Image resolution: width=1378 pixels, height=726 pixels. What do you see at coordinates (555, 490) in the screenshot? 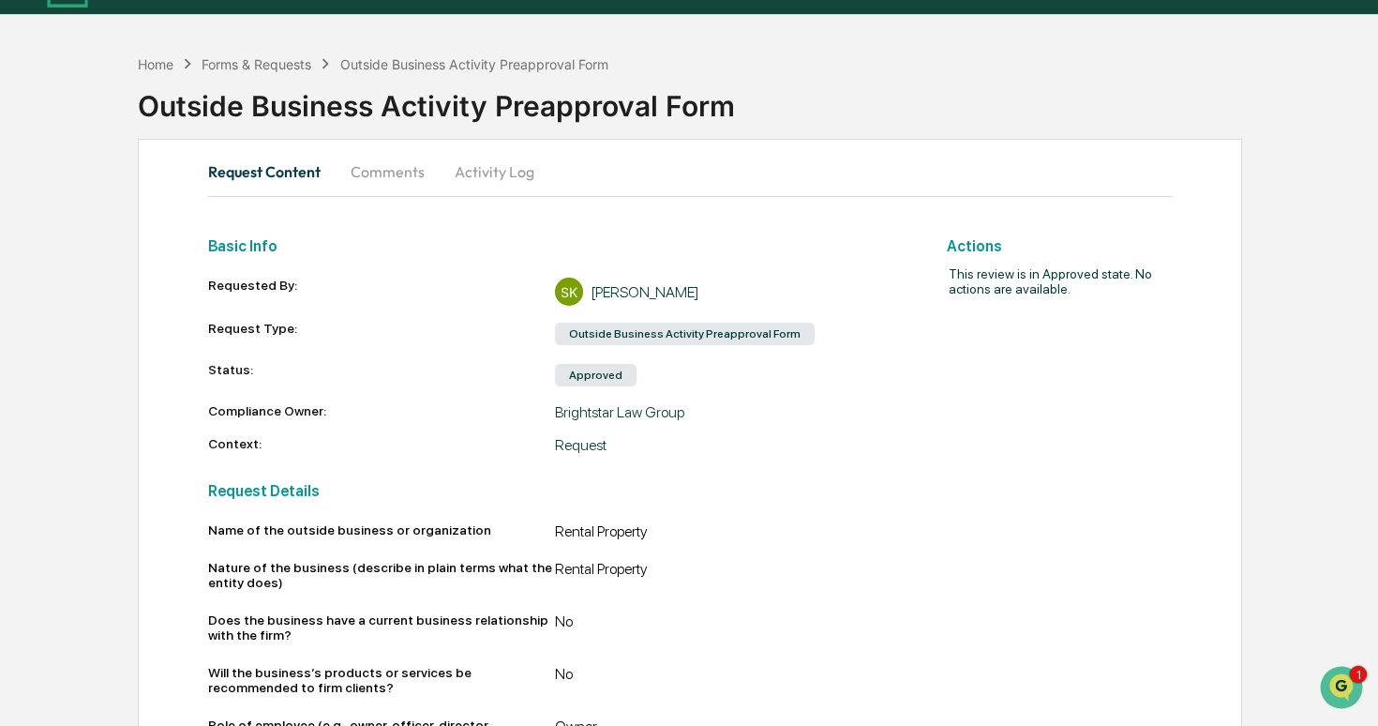
I see `h2: Request Details` at bounding box center [555, 490].